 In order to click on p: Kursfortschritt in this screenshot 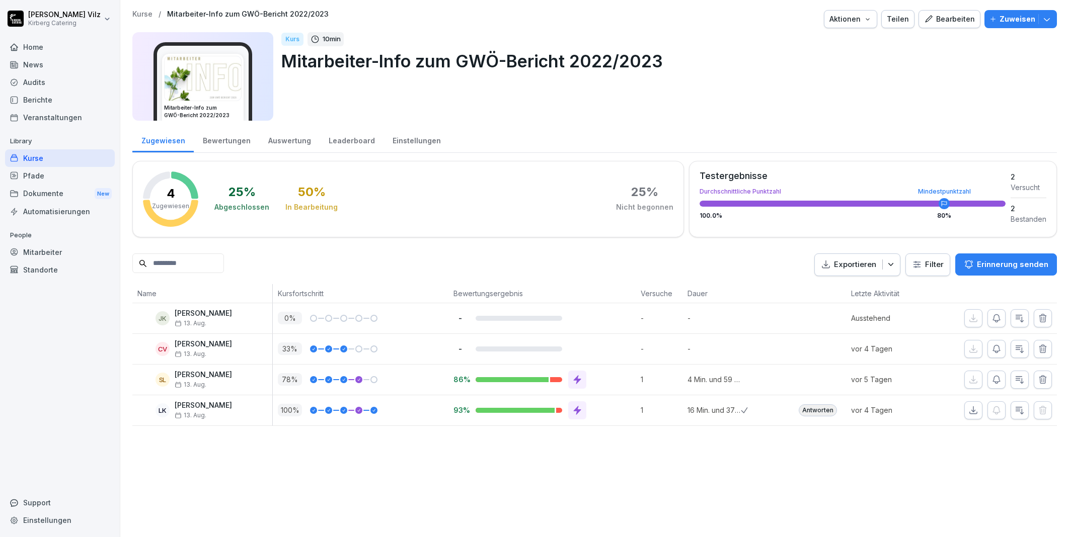, I will do `click(360, 293)`.